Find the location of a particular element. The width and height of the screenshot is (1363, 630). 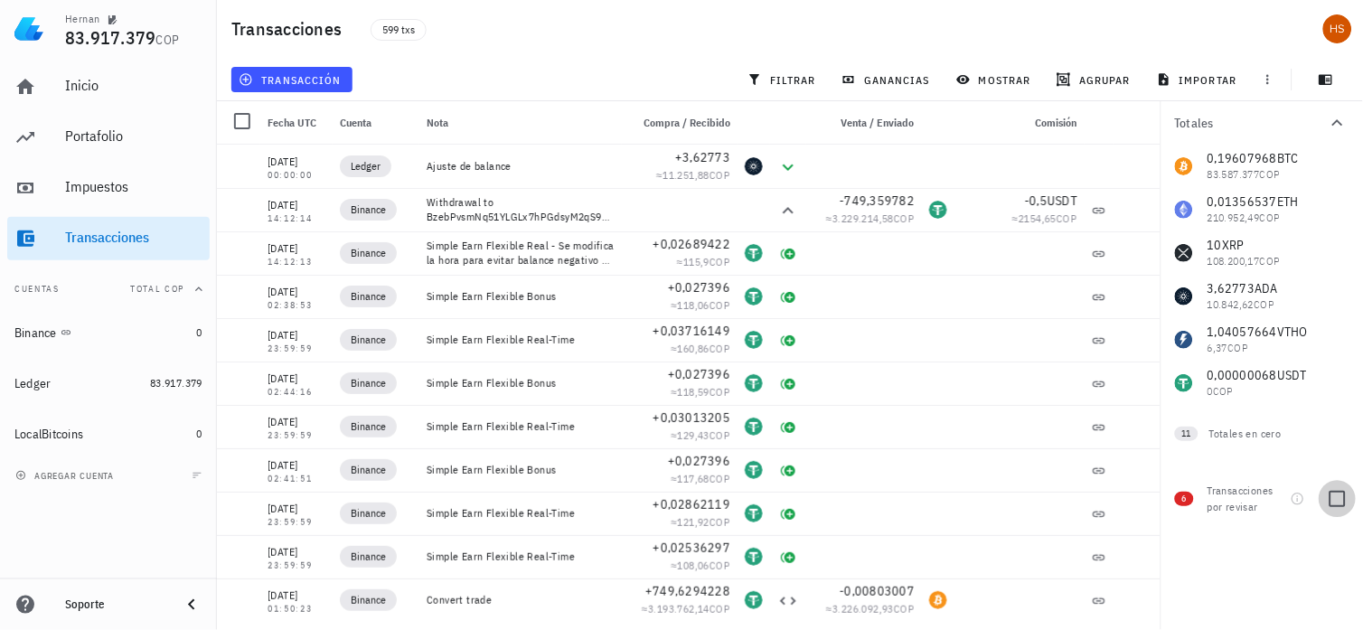

span: 0 is located at coordinates (200, 433).